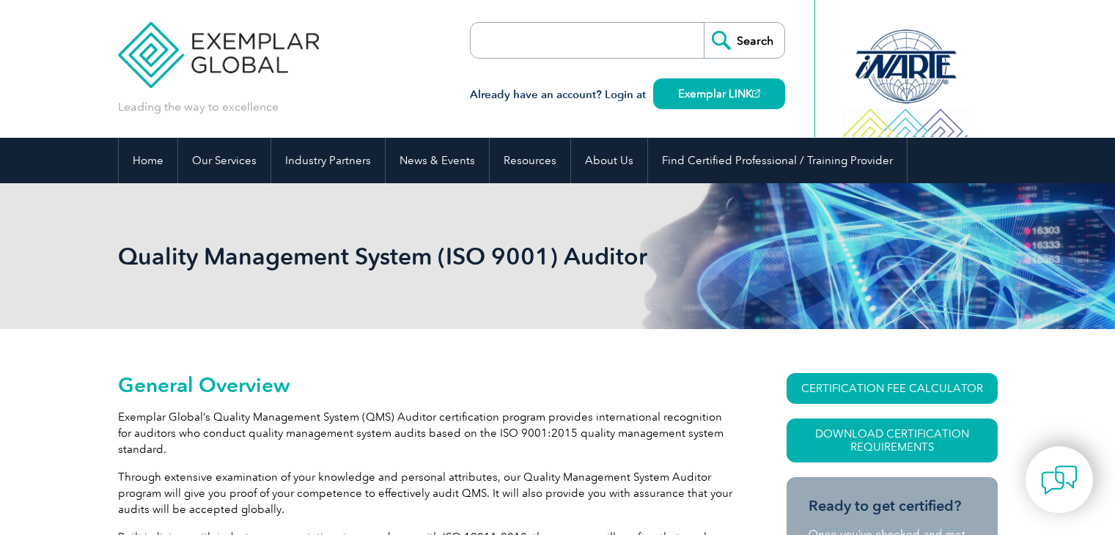 Image resolution: width=1115 pixels, height=535 pixels. What do you see at coordinates (1059, 480) in the screenshot?
I see `img: contact-chat.png` at bounding box center [1059, 480].